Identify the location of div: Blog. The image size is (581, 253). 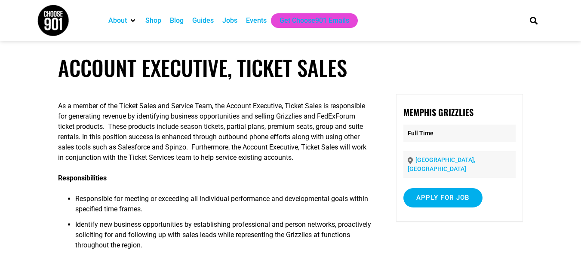
(177, 21).